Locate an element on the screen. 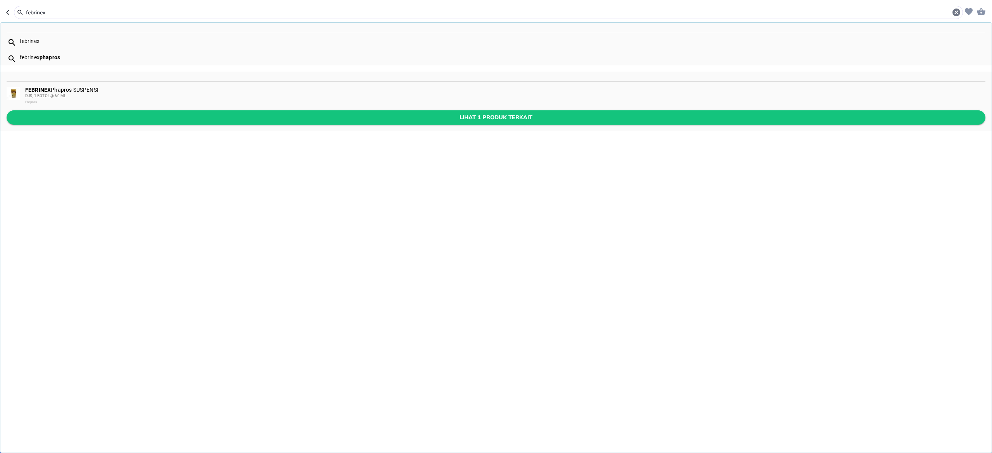  b: FEBRINEX is located at coordinates (38, 90).